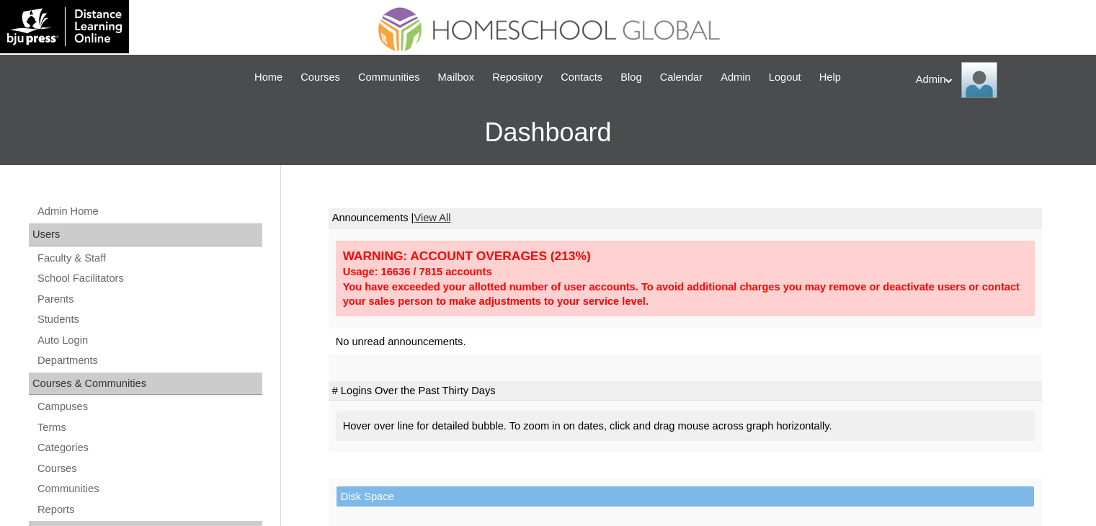  Describe the element at coordinates (547, 133) in the screenshot. I see `h3: Dashboard` at that location.